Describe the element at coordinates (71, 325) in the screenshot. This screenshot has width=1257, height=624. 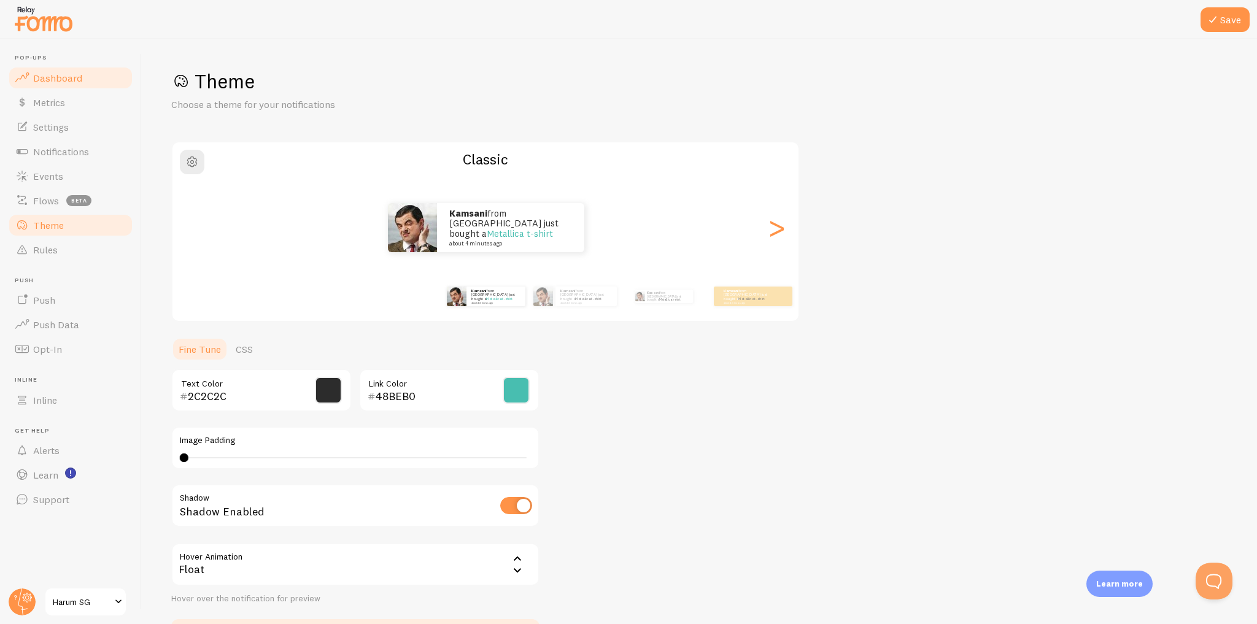
I see `a: Push Data` at that location.